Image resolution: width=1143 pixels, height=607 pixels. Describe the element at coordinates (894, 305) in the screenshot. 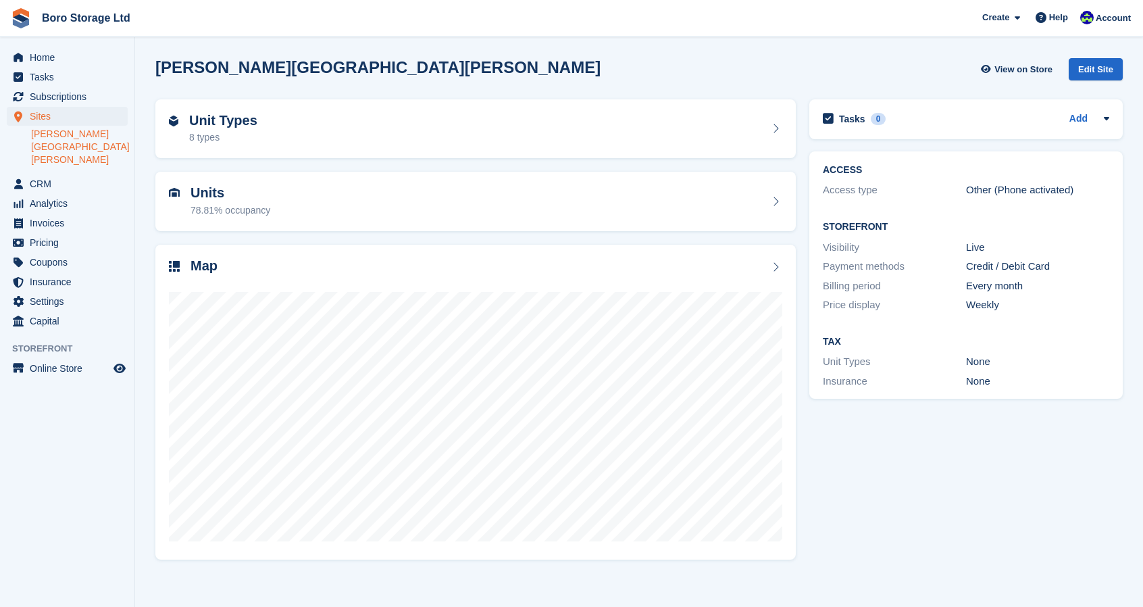

I see `div: Price display` at that location.